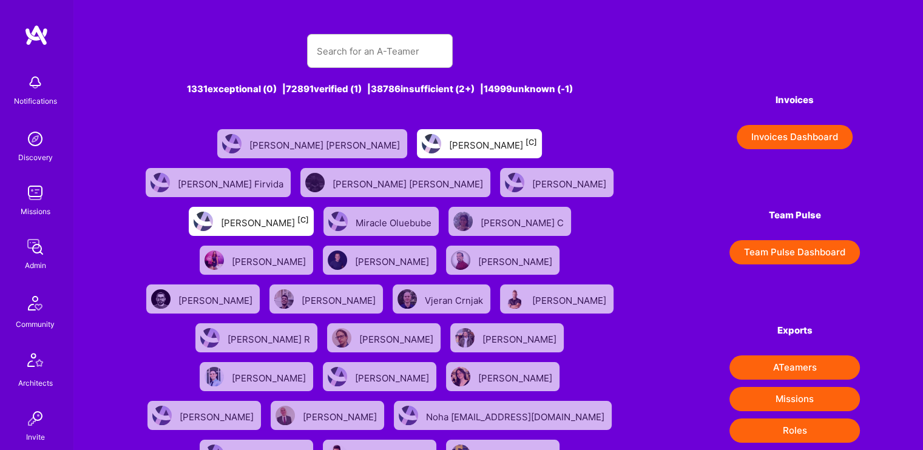  What do you see at coordinates (394, 222) in the screenshot?
I see `div: Miracle Oluebube` at bounding box center [394, 222].